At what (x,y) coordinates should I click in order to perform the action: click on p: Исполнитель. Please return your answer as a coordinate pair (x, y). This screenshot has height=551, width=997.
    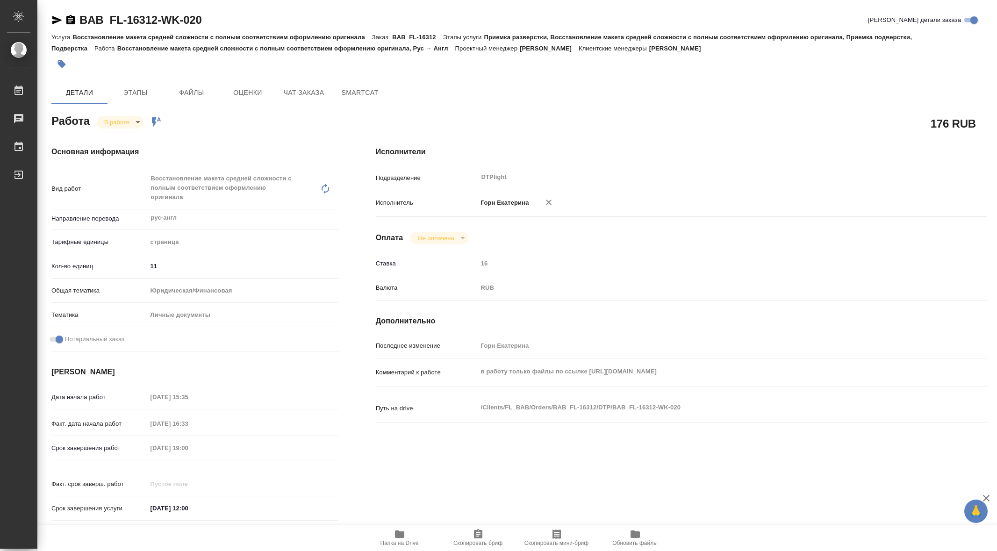
    Looking at the image, I should click on (427, 203).